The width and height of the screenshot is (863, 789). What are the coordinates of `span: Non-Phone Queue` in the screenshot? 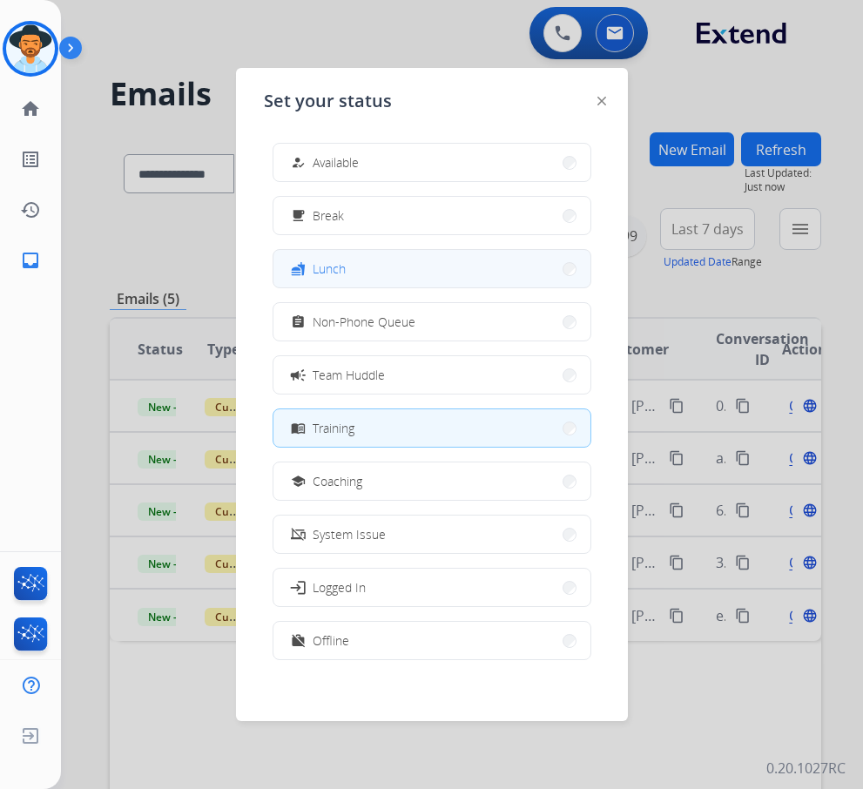 It's located at (364, 321).